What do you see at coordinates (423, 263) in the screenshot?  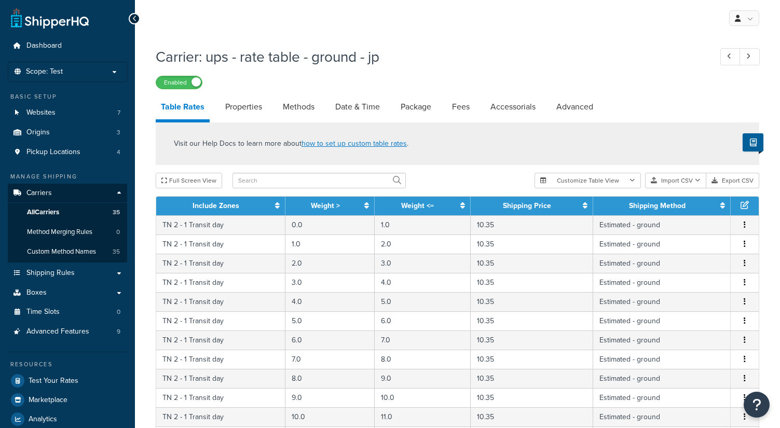 I see `td: 3.0` at bounding box center [423, 263].